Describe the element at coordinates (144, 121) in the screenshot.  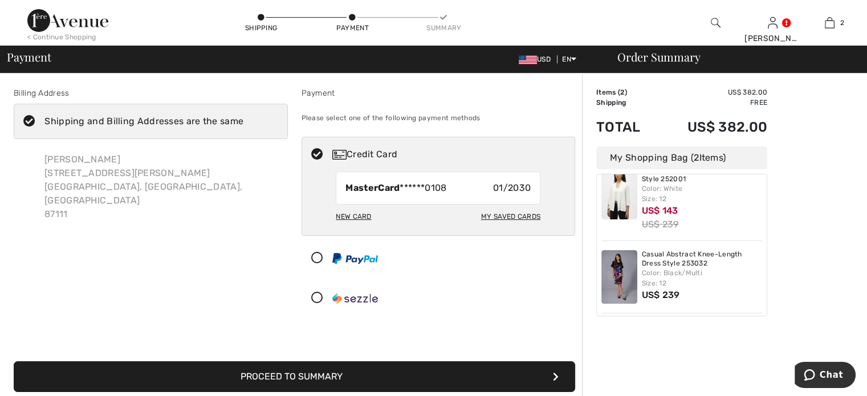
I see `div: Shipping and Billing Addresses are the same` at that location.